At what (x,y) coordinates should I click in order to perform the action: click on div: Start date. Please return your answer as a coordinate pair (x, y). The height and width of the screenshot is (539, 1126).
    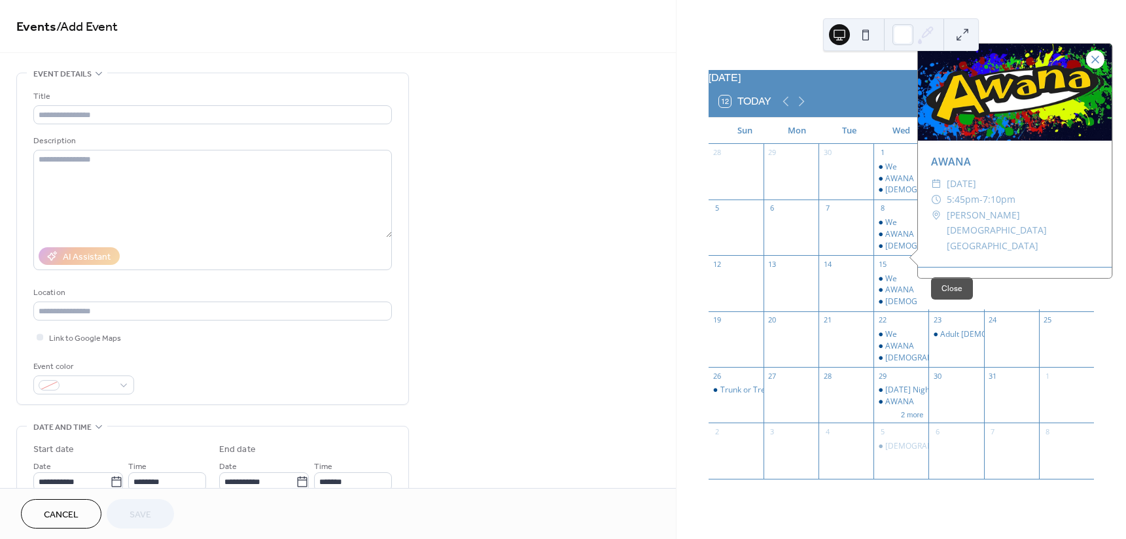
    Looking at the image, I should click on (54, 450).